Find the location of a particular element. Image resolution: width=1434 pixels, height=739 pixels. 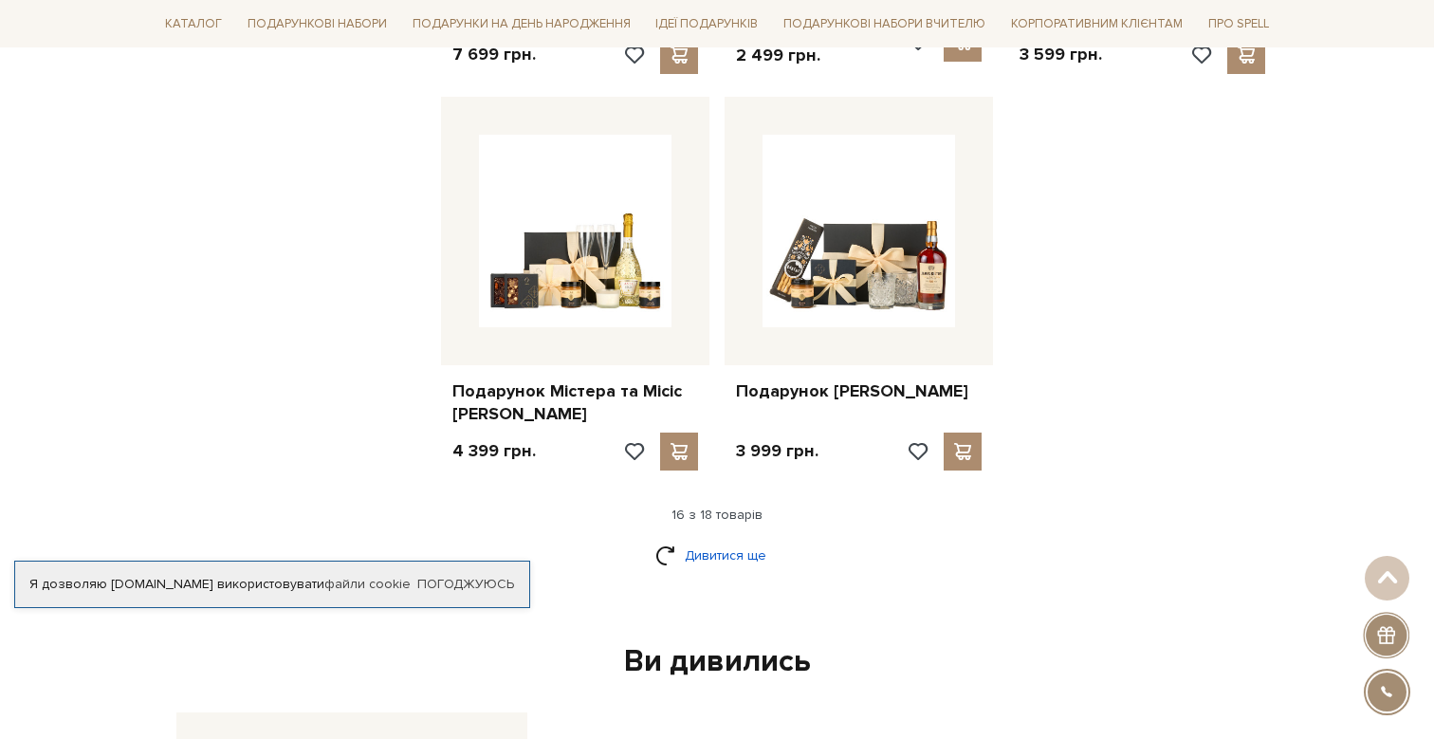

a: Ідеї подарунків is located at coordinates (706, 24).